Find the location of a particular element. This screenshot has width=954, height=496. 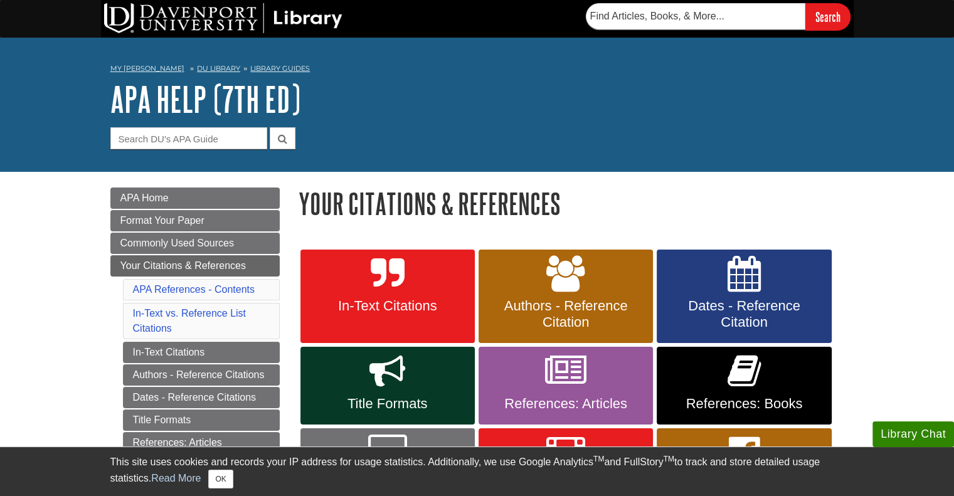

a: Commonly Used Sources is located at coordinates (195, 243).